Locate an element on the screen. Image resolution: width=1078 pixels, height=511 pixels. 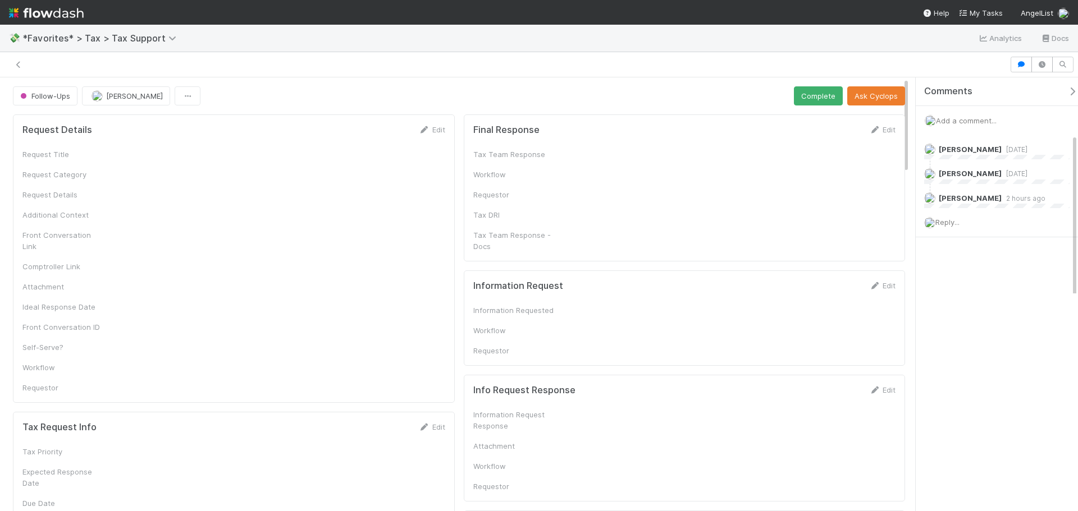
h5: Tax Request Info is located at coordinates (59, 428).